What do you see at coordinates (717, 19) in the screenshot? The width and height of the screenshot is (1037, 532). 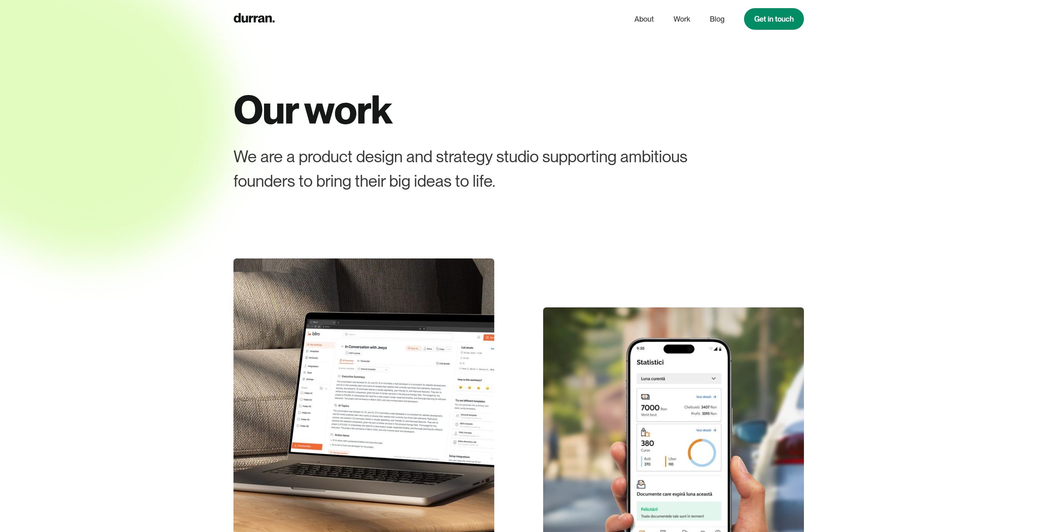 I see `a: Blog` at bounding box center [717, 19].